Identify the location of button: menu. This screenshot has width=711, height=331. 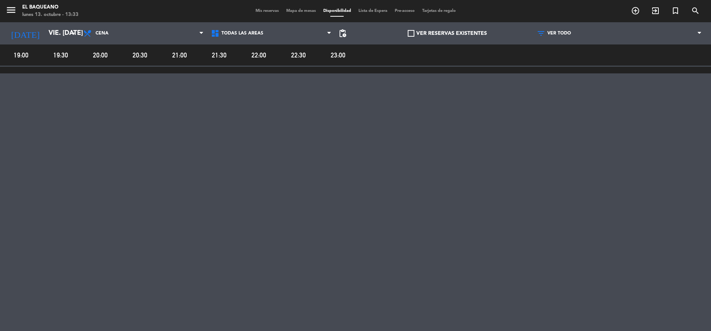
(11, 11).